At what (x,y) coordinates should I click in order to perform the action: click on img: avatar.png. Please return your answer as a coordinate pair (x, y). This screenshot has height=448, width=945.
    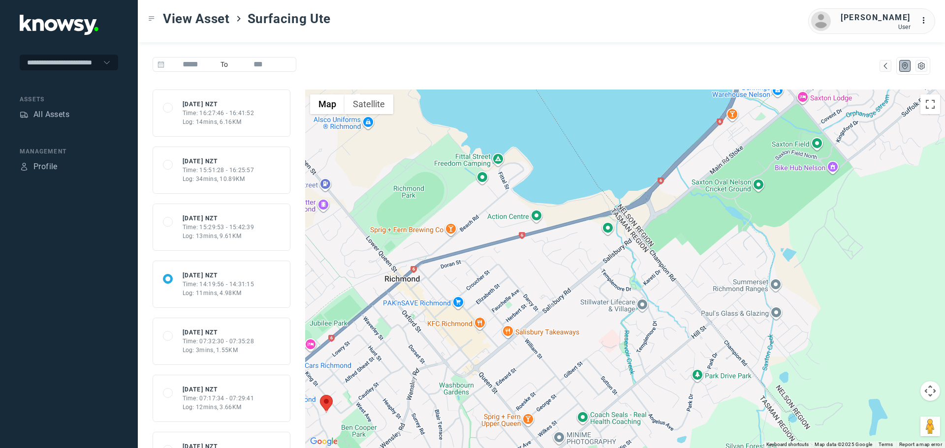
    Looking at the image, I should click on (821, 21).